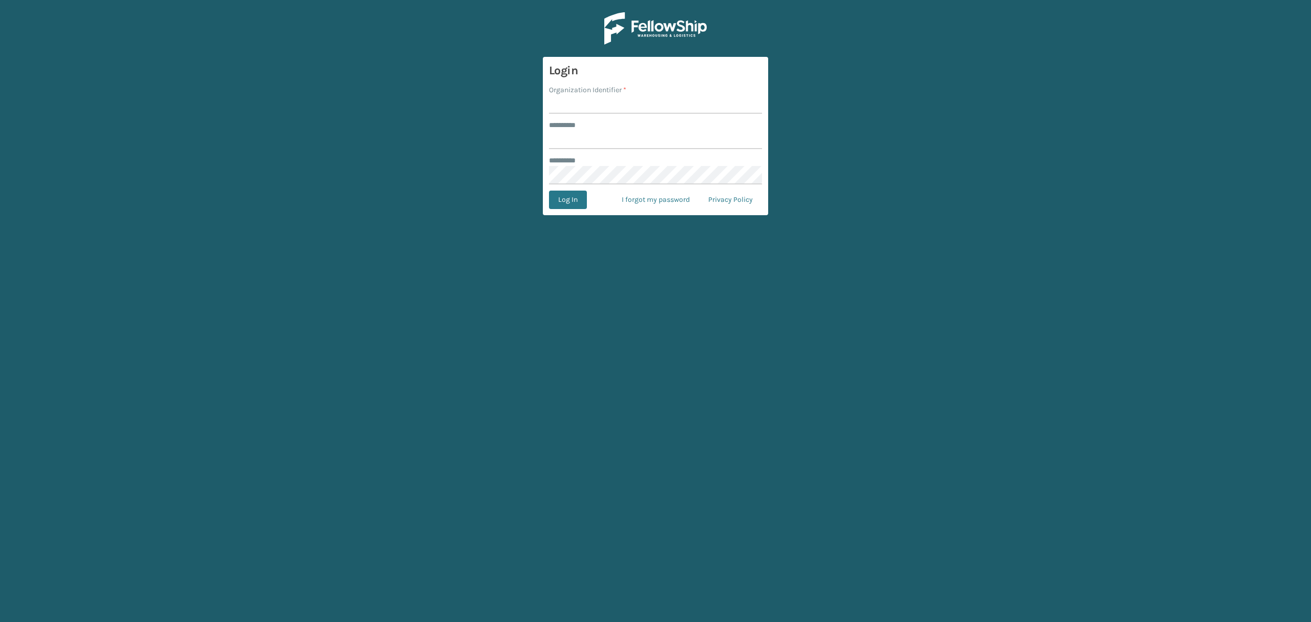 This screenshot has width=1311, height=622. What do you see at coordinates (656, 28) in the screenshot?
I see `img: Logo` at bounding box center [656, 28].